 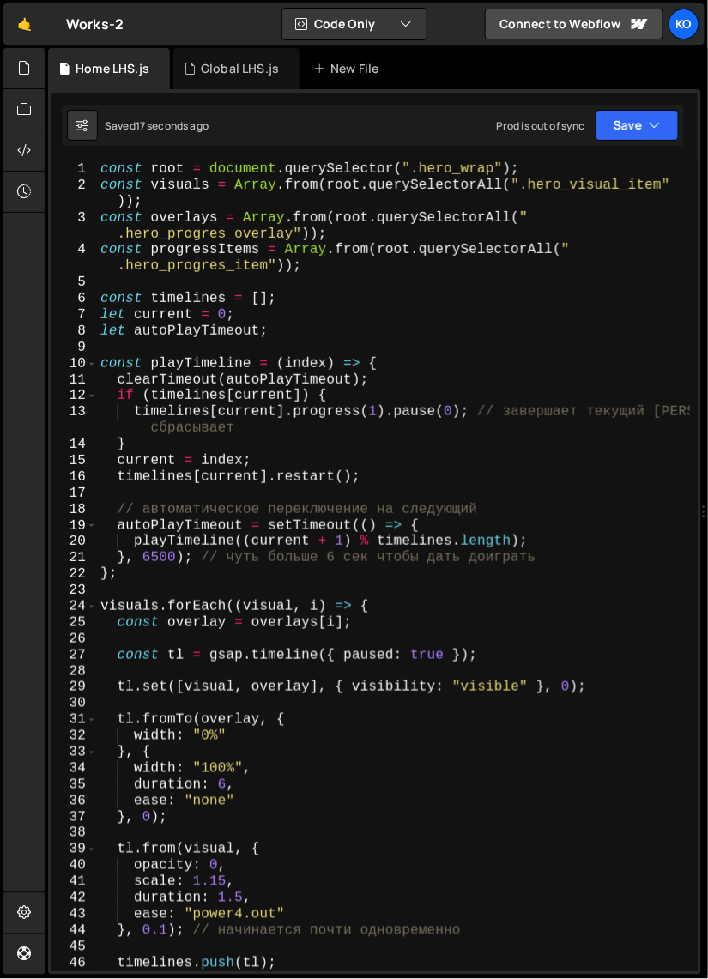 What do you see at coordinates (74, 623) in the screenshot?
I see `div: 25` at bounding box center [74, 623].